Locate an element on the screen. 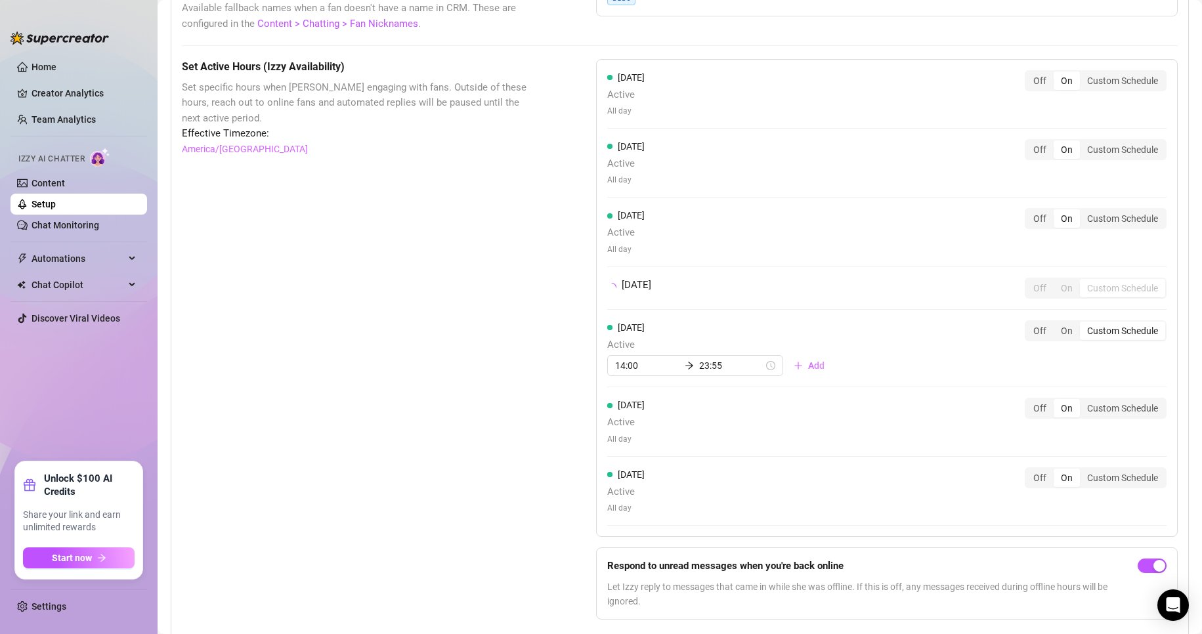 Image resolution: width=1202 pixels, height=634 pixels. a: Discover Viral Videos is located at coordinates (75, 318).